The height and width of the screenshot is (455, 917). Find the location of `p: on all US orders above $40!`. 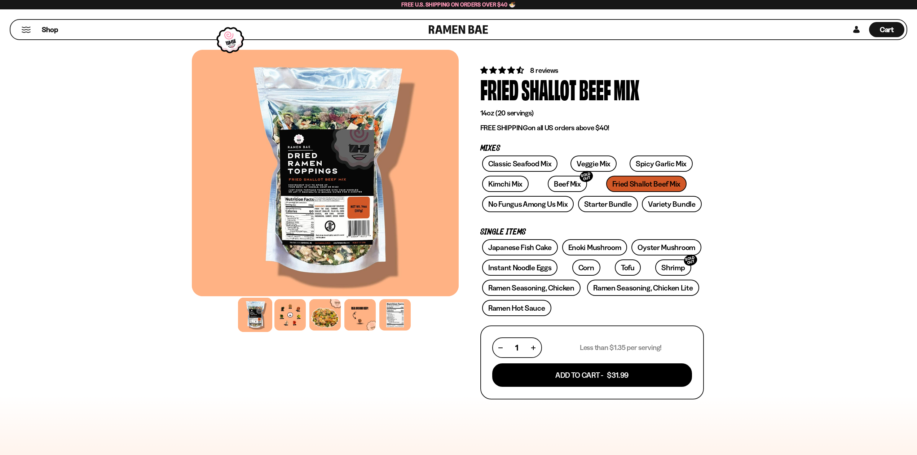

p: on all US orders above $40! is located at coordinates (592, 128).